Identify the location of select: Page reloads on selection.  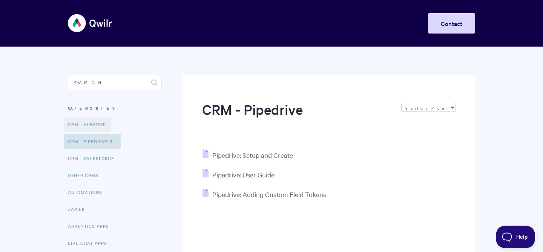
(429, 108).